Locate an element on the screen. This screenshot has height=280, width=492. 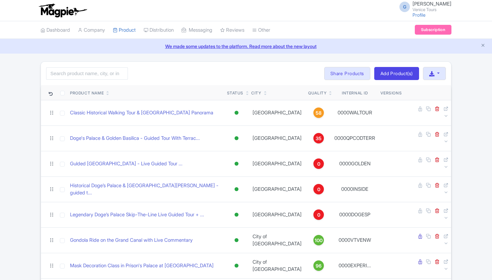
a: Add Product(s) is located at coordinates (396, 74).